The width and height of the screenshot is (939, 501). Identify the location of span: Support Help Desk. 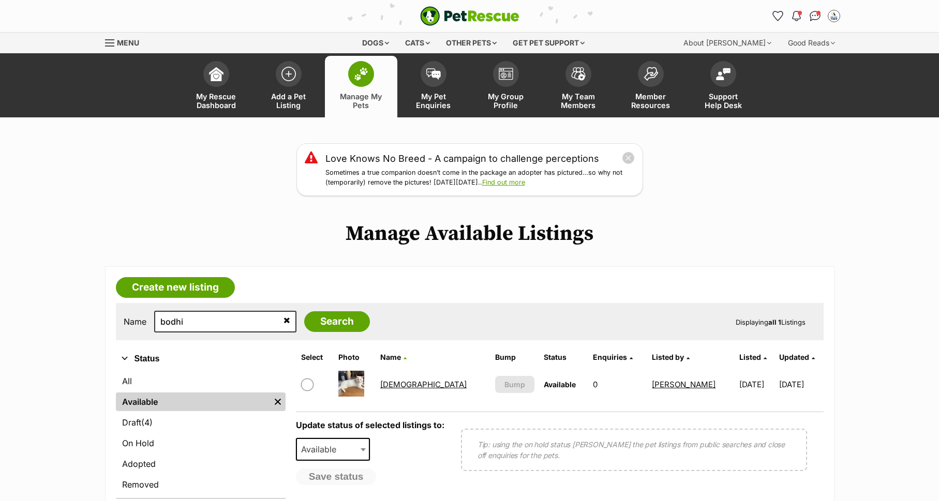
(723, 101).